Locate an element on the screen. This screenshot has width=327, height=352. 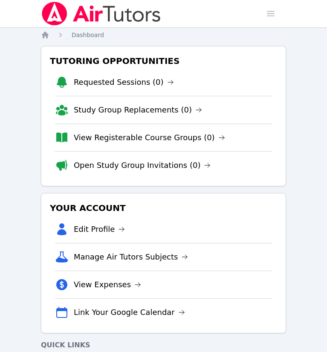
img: Air Tutors is located at coordinates (101, 14).